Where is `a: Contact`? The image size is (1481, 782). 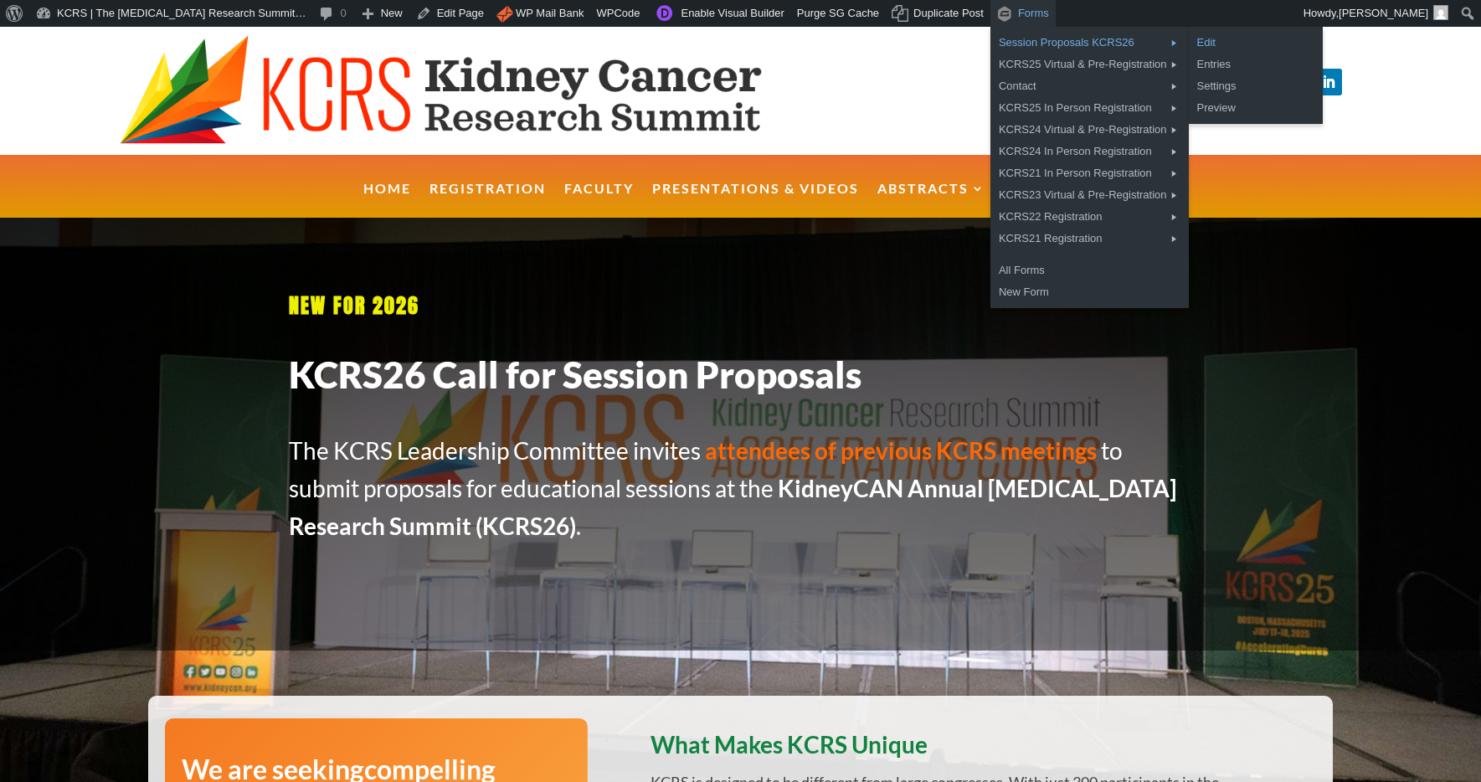
a: Contact is located at coordinates (1089, 86).